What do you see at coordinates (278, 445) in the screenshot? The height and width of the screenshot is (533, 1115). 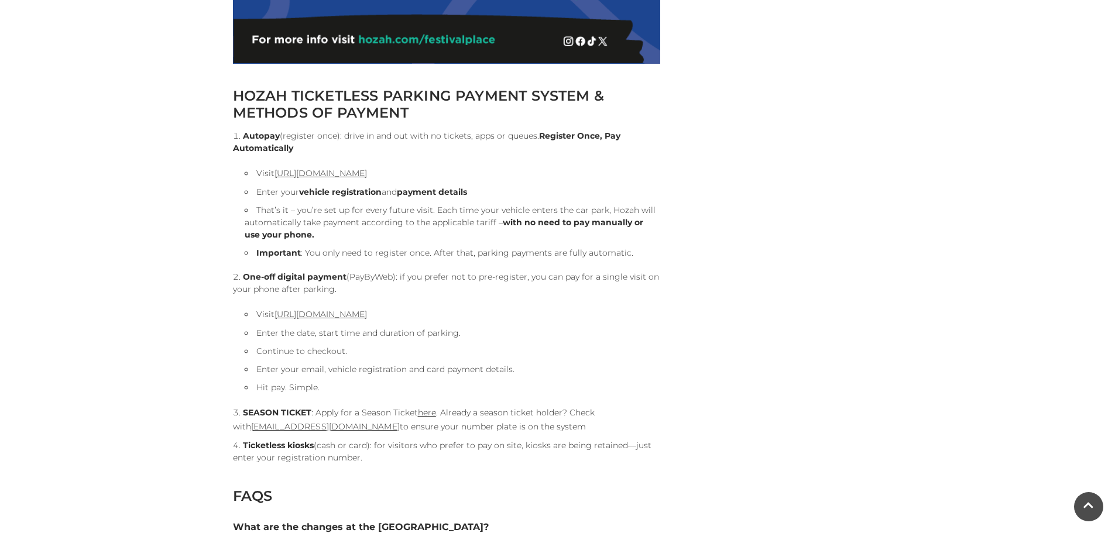 I see `strong: Ticketless kiosks` at bounding box center [278, 445].